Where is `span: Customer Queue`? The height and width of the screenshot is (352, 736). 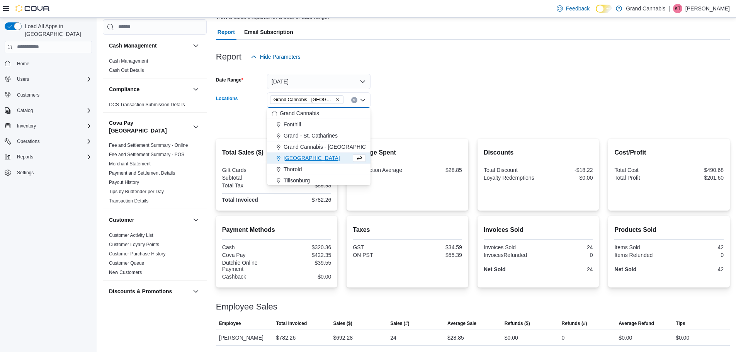 span: Customer Queue is located at coordinates (126, 263).